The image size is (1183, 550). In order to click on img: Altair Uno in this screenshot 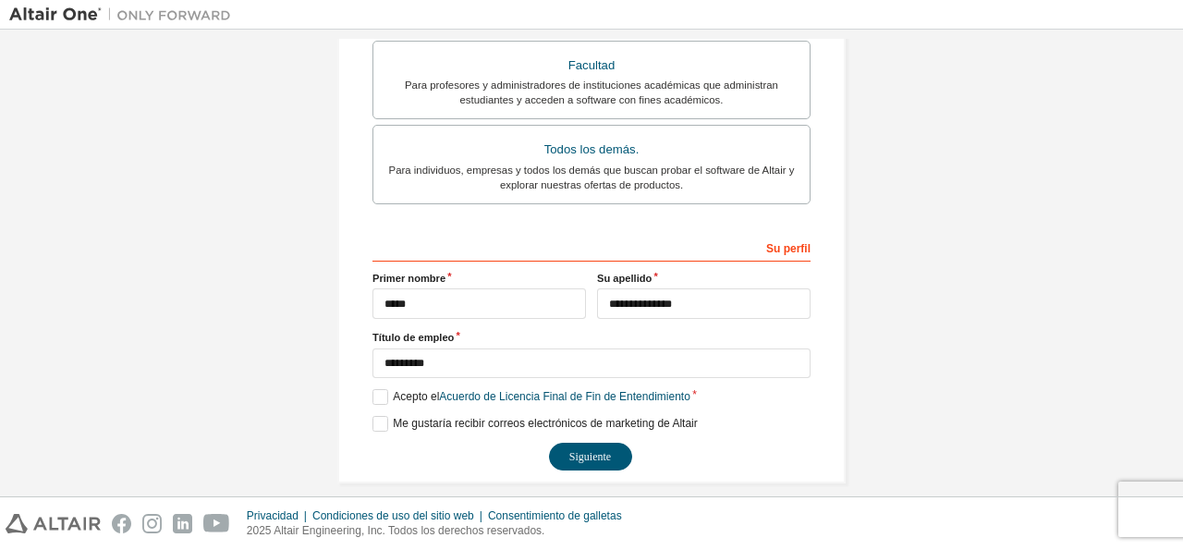, I will do `click(125, 15)`.